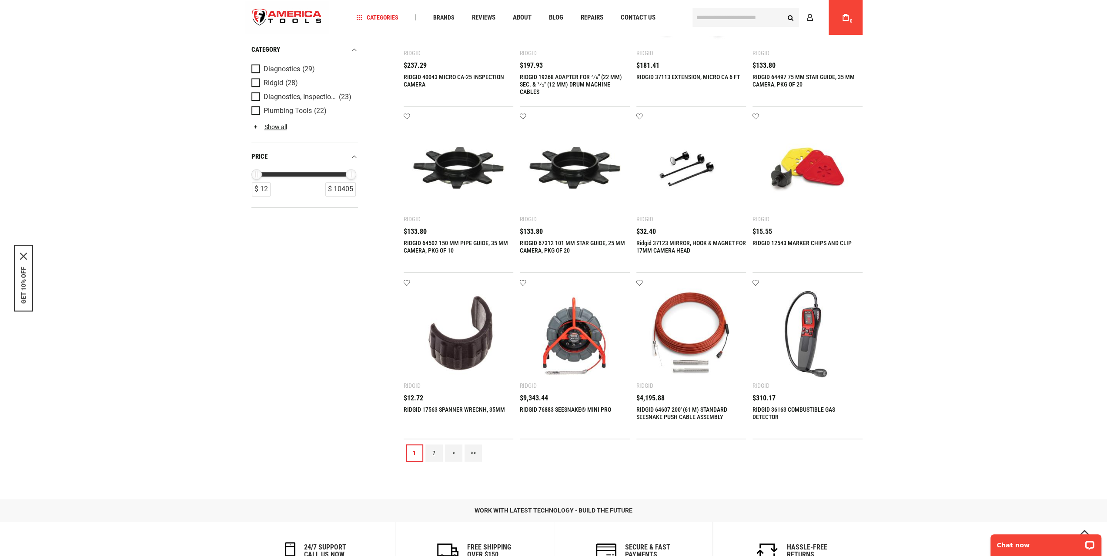 The image size is (1107, 556). I want to click on a: RIDGID 64497 75 MM STAR GUIDE, 35 MM CAMERA, PKG OF 20, so click(803, 80).